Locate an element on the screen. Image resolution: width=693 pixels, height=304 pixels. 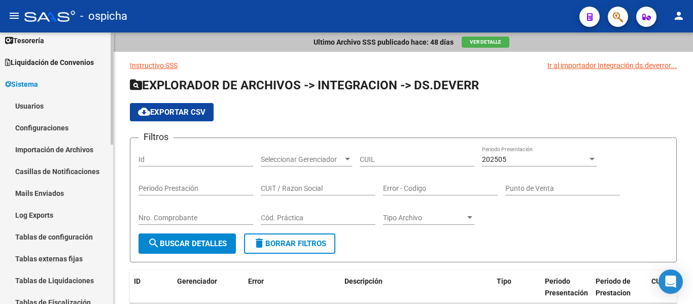
span: Periodo de Prestacion is located at coordinates (613, 287).